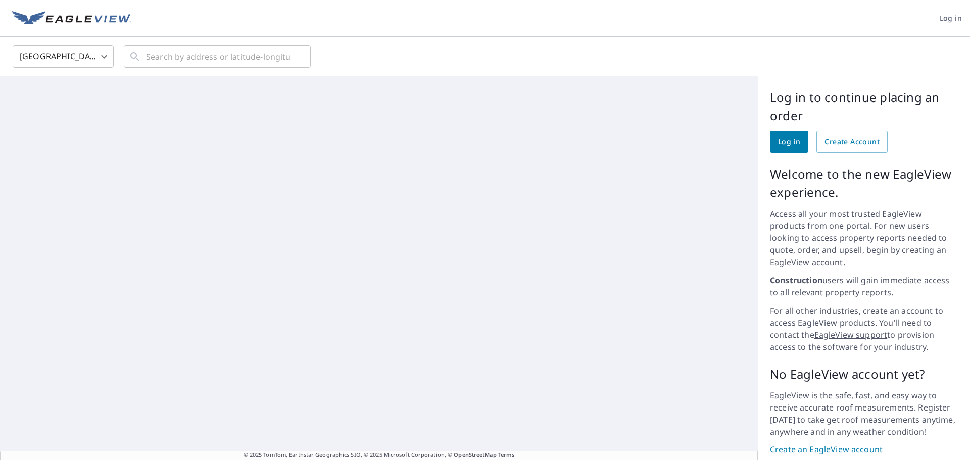 The width and height of the screenshot is (970, 460). What do you see at coordinates (864, 329) in the screenshot?
I see `p: For all other industries, create an account to access EagleView products. You'll need to contact ...` at bounding box center [864, 329].